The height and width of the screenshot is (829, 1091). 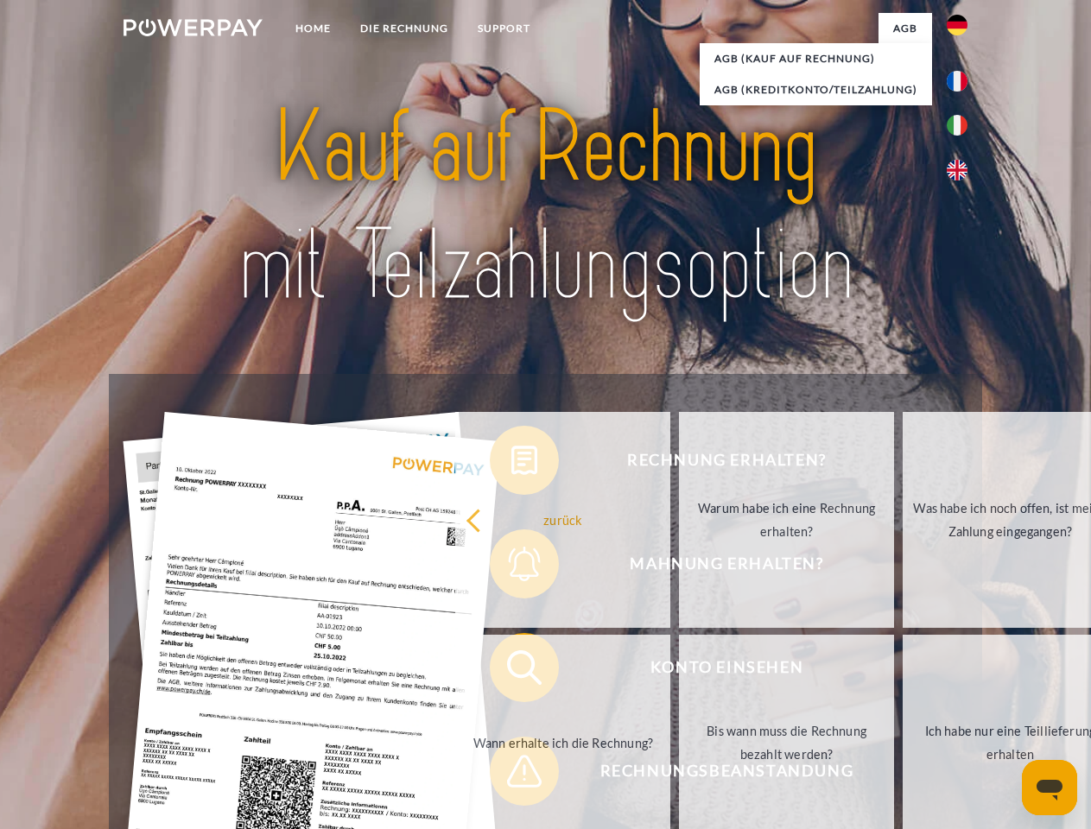 What do you see at coordinates (313, 29) in the screenshot?
I see `a: Home` at bounding box center [313, 29].